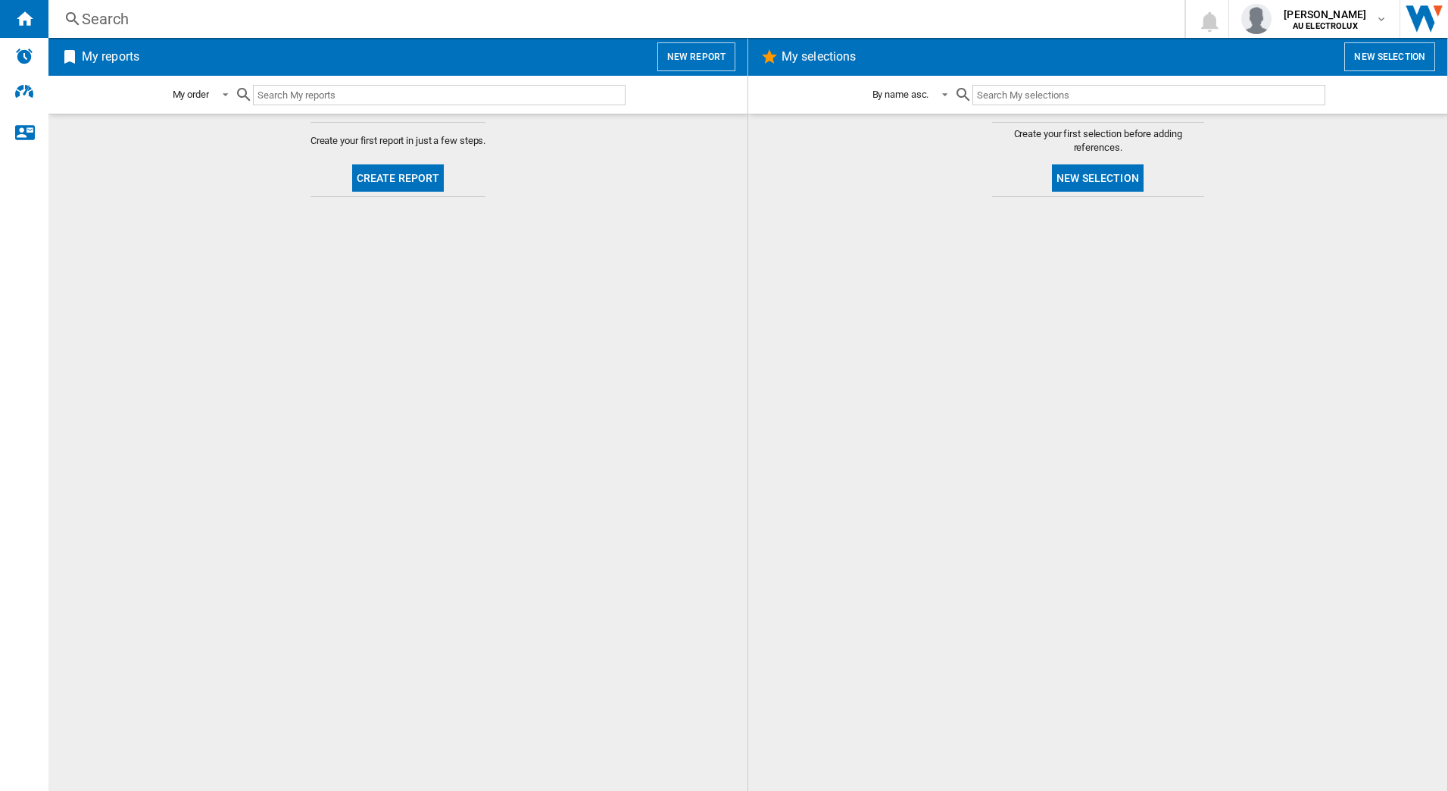 Image resolution: width=1448 pixels, height=791 pixels. What do you see at coordinates (1148, 95) in the screenshot?
I see `input: Search My selections` at bounding box center [1148, 95].